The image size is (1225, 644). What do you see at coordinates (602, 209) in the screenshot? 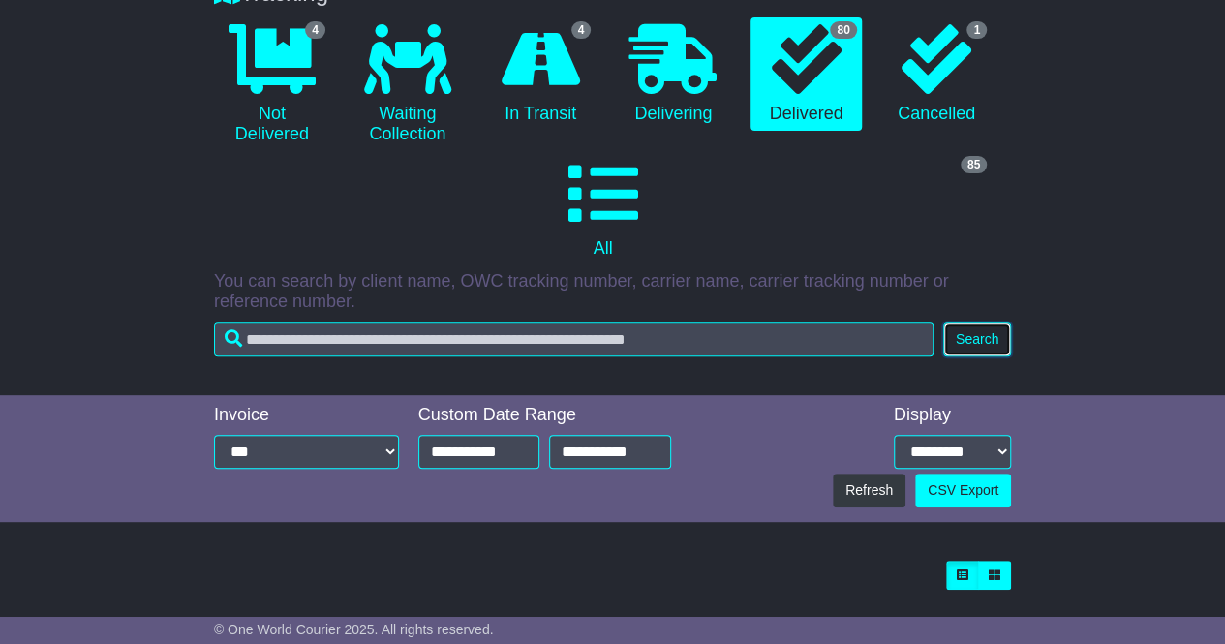
I see `a: 85 All` at bounding box center [602, 209].